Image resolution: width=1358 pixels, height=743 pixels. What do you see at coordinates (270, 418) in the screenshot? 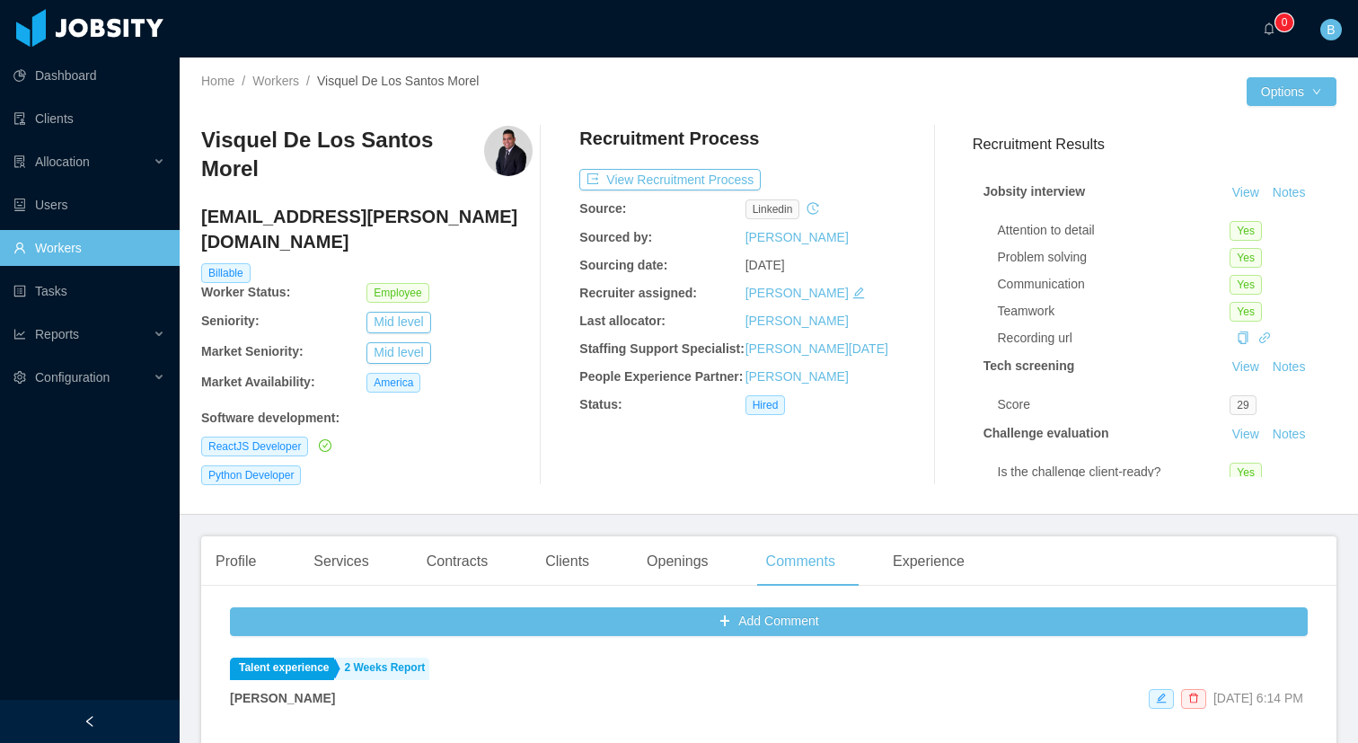
I see `b: Software development :` at bounding box center [270, 418].